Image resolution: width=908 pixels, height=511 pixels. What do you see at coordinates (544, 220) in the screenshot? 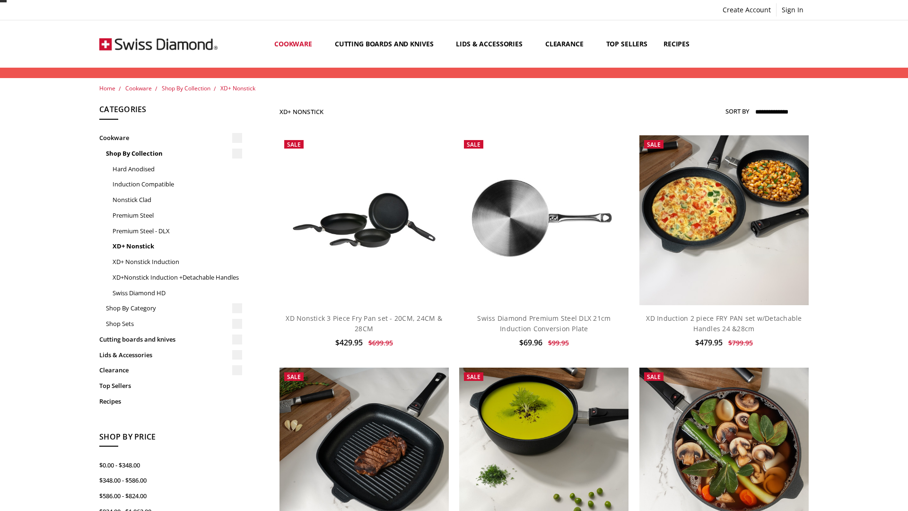
I see `img: Swiss Diamond Premium Steel DLX 21cm Induction Conversion Plate` at bounding box center [544, 220].